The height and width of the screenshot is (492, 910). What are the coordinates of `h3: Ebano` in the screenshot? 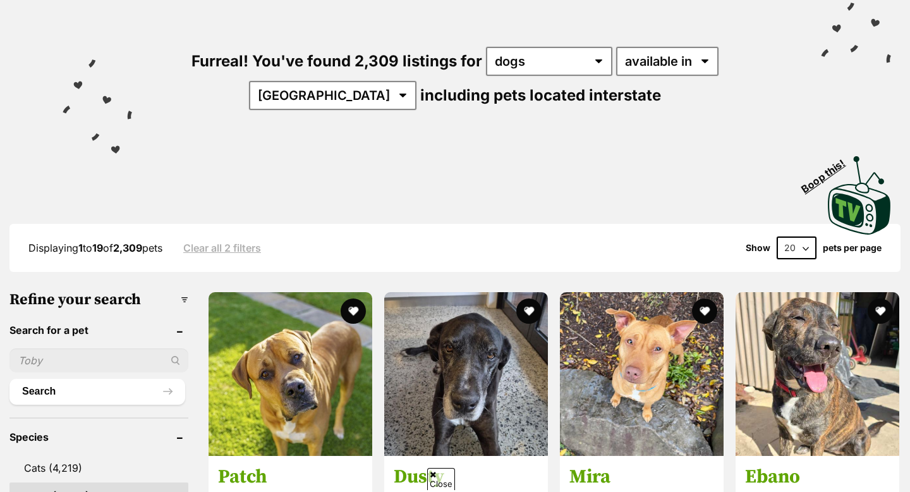 It's located at (818, 477).